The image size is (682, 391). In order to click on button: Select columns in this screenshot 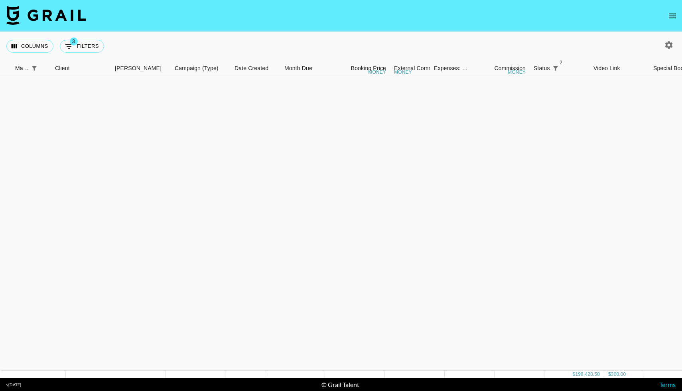, I will do `click(30, 46)`.